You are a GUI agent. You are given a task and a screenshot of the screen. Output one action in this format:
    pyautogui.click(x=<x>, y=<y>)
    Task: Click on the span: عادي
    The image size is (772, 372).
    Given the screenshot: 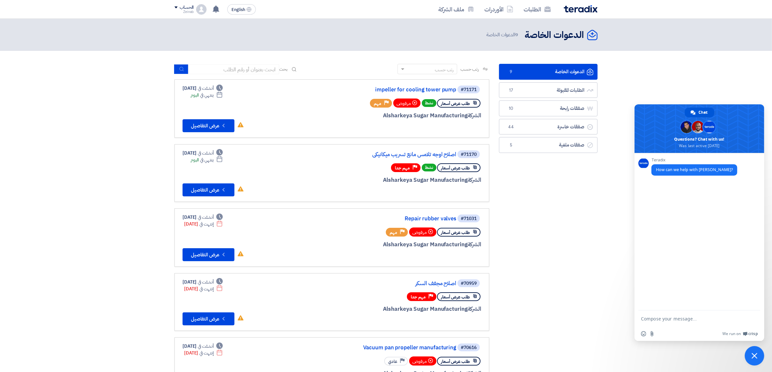 What is the action you would take?
    pyautogui.click(x=393, y=362)
    